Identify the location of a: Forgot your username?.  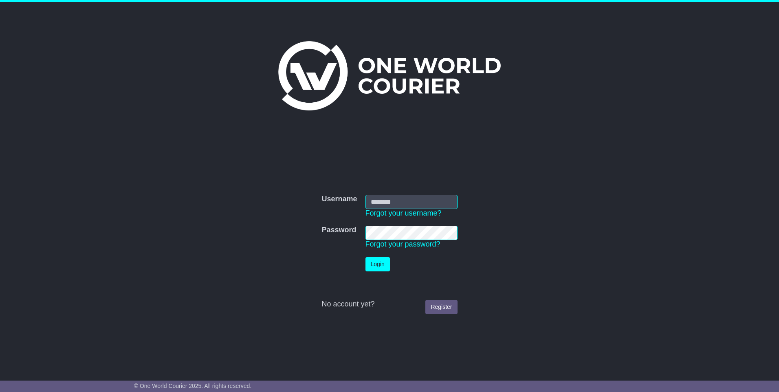
(404, 213).